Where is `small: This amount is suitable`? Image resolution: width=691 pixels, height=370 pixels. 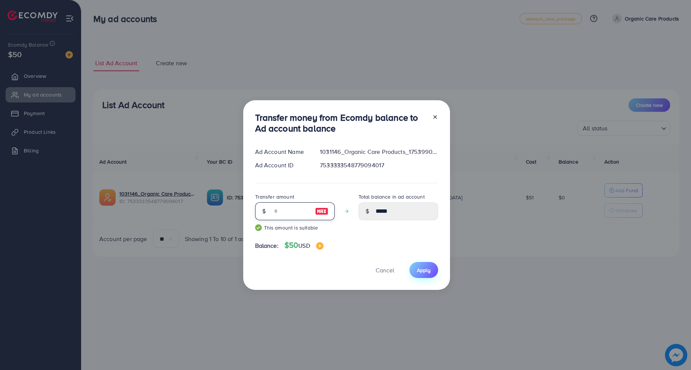 small: This amount is suitable is located at coordinates (295, 227).